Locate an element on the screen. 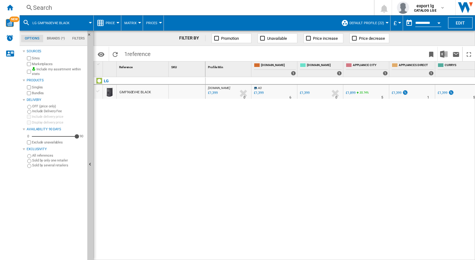 This screenshot has height=260, width=475. label: Include my assortment within stats is located at coordinates (58, 72).